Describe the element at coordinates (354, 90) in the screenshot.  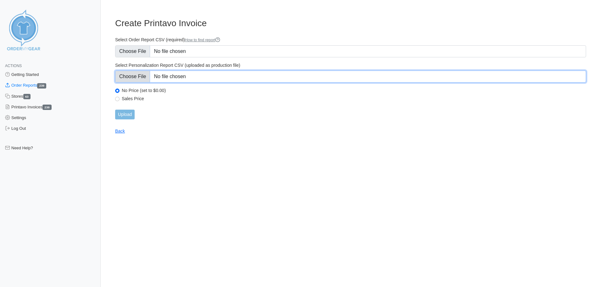
I see `label: No Price (set to $0.00)` at that location.